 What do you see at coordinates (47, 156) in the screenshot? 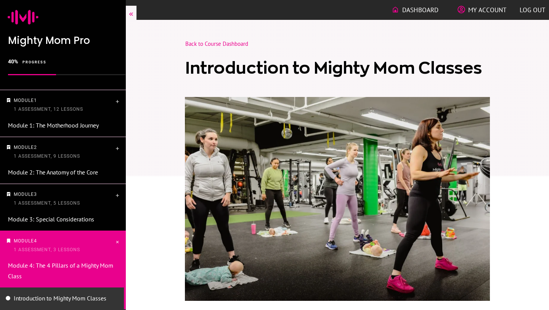
I see `span: 1 Assessment, 9 Lessons` at bounding box center [47, 156].